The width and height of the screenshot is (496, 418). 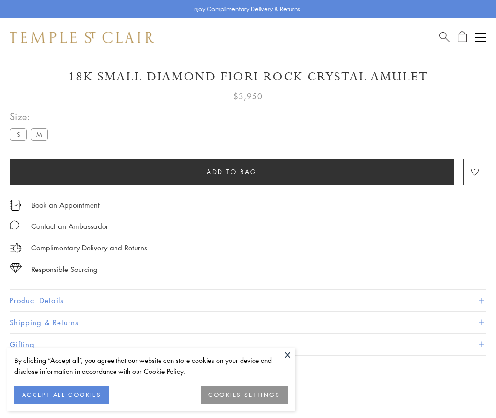 I want to click on button: COOKIES SETTINGS, so click(x=244, y=395).